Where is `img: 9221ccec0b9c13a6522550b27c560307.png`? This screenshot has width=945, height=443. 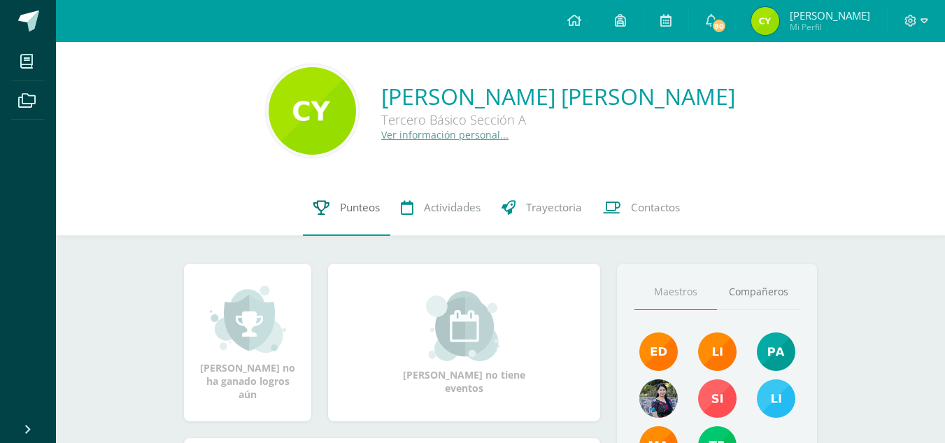
img: 9221ccec0b9c13a6522550b27c560307.png is located at coordinates (765, 21).